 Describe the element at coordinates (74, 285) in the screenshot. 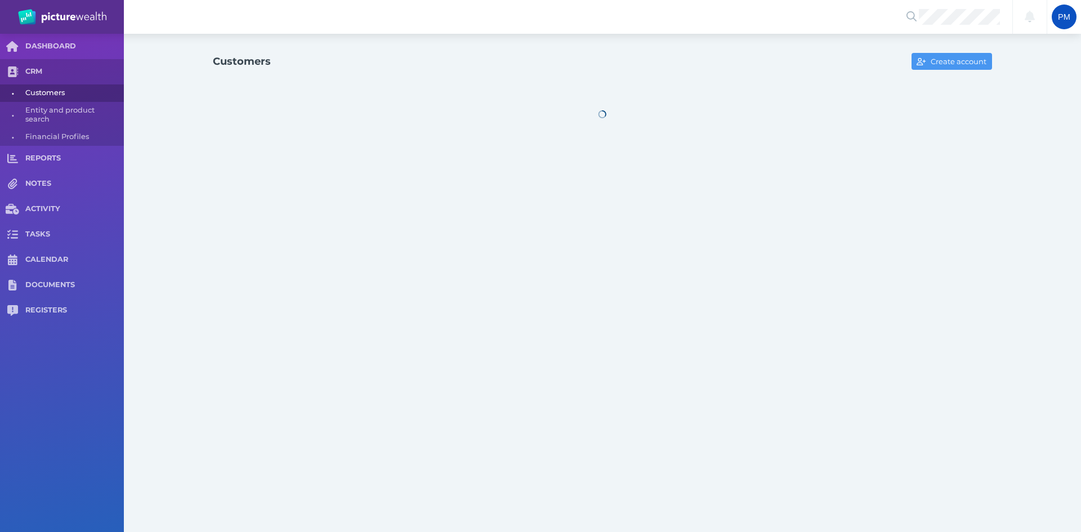

I see `span: DOCUMENTS` at that location.